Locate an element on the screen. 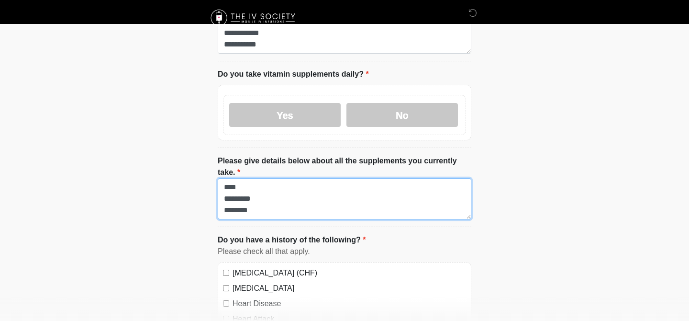  label: Do you take vitamin supplements daily? is located at coordinates (293, 74).